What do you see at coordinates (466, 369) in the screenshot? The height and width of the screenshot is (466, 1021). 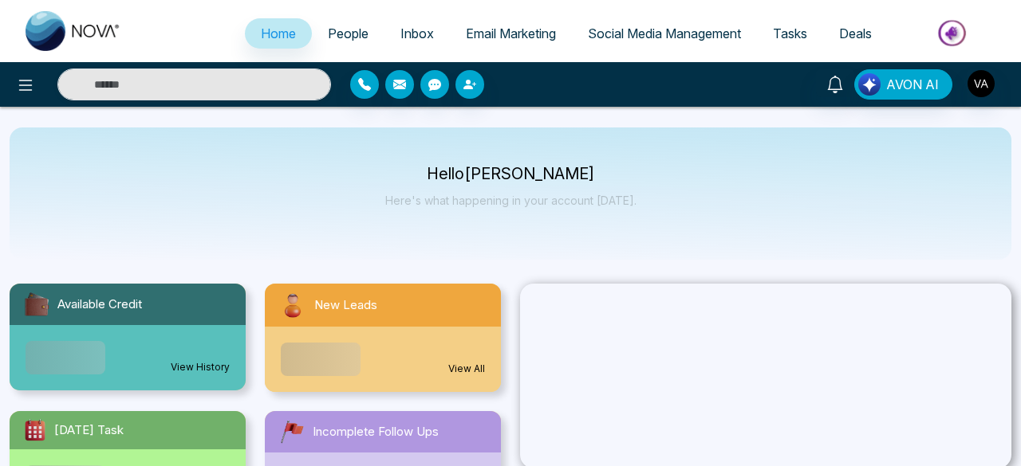 I see `a: View All` at bounding box center [466, 369].